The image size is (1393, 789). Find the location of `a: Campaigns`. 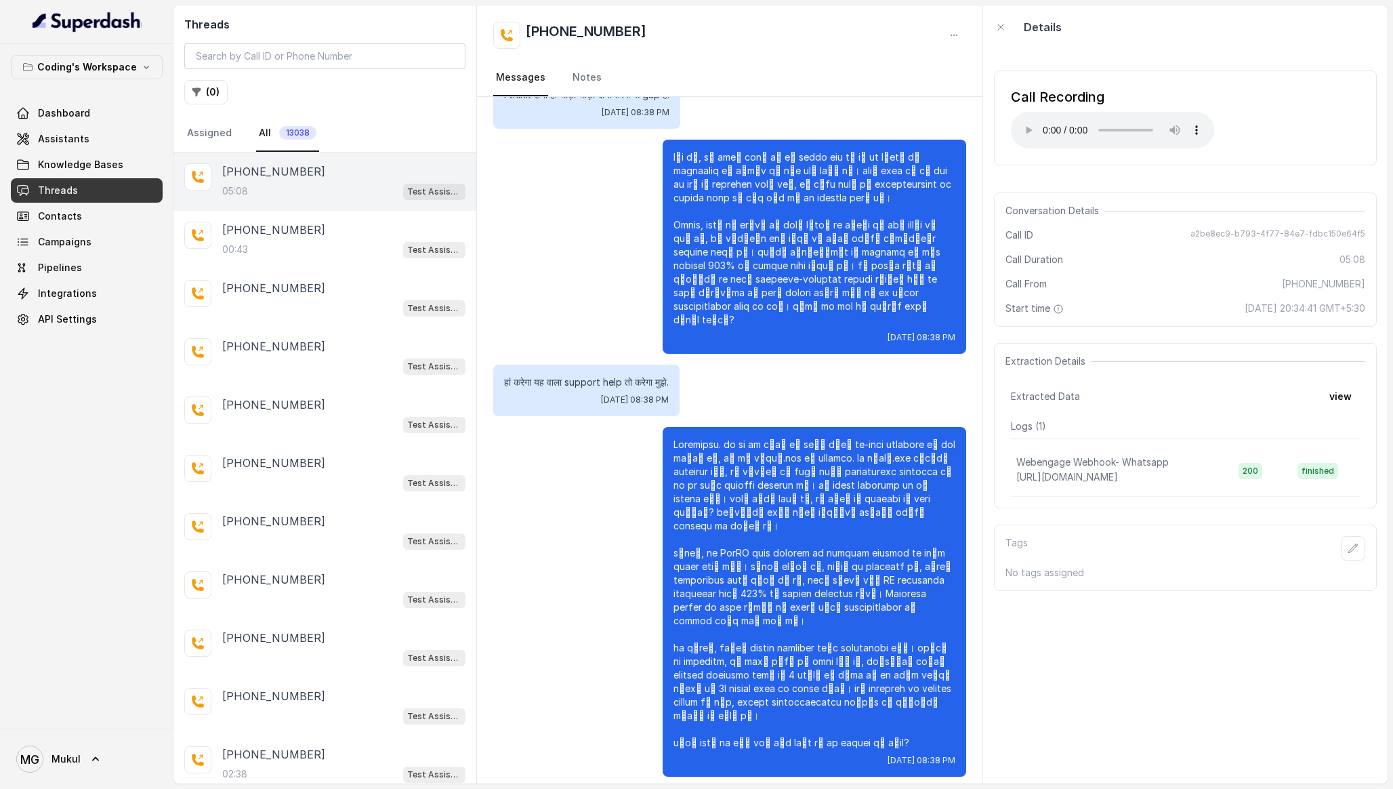

a: Campaigns is located at coordinates (87, 242).